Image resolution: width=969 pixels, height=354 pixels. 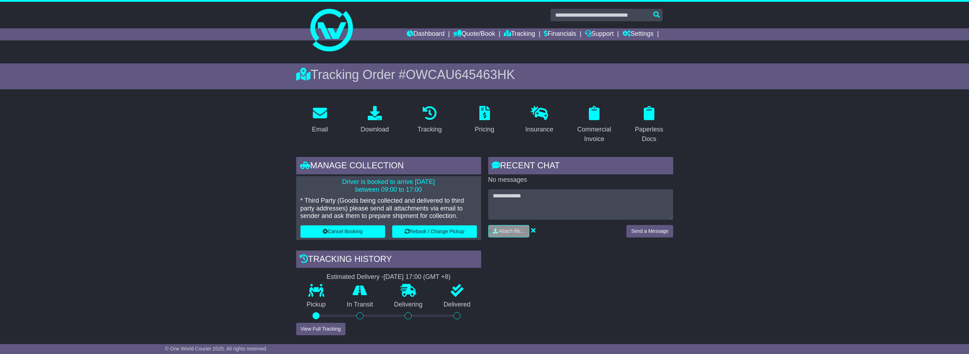 I want to click on a: Support, so click(x=599, y=34).